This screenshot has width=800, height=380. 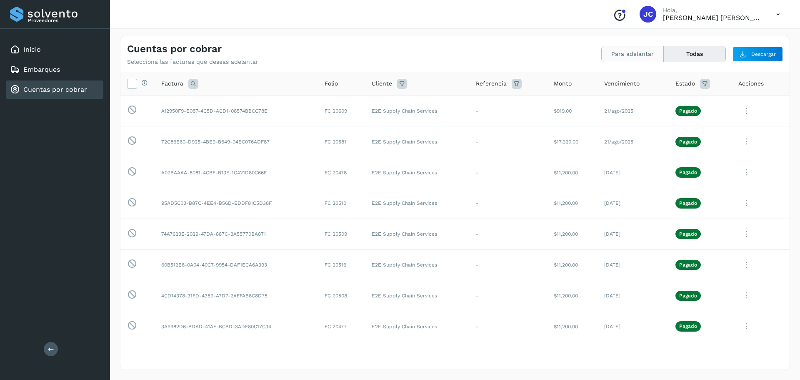 What do you see at coordinates (341, 173) in the screenshot?
I see `td: FC 20478` at bounding box center [341, 173].